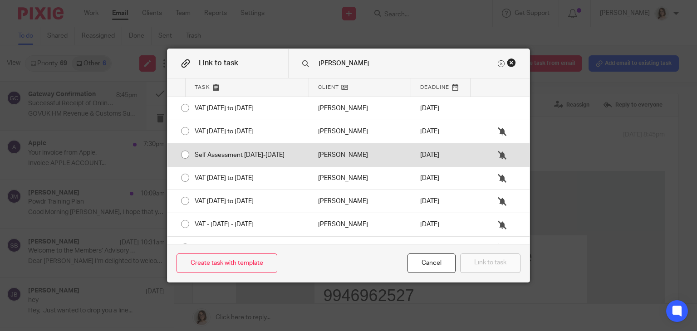 This screenshot has height=331, width=697. Describe the element at coordinates (407, 64) in the screenshot. I see `input: Search task name or client...` at that location.